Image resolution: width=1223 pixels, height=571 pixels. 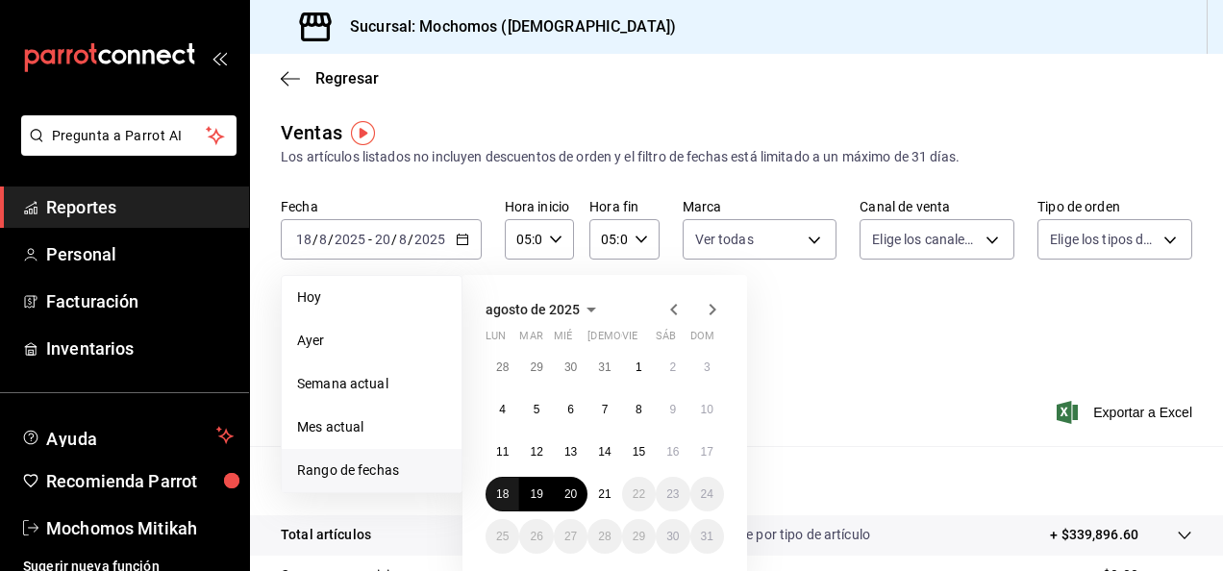 What do you see at coordinates (702, 339) in the screenshot?
I see `abbr: domingo` at bounding box center [702, 339].